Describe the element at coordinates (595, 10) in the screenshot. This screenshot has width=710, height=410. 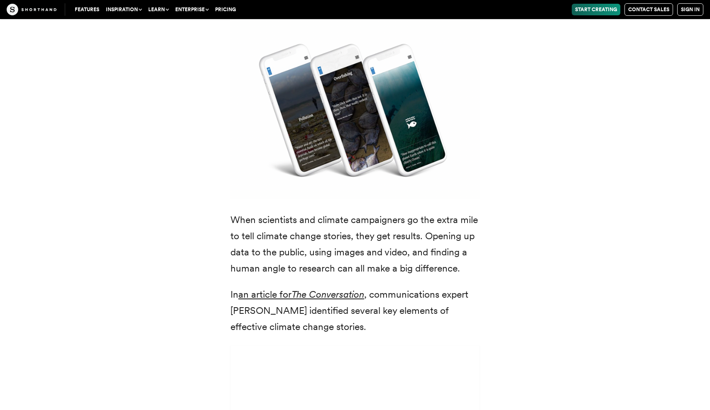
I see `a: Start Creating` at that location.